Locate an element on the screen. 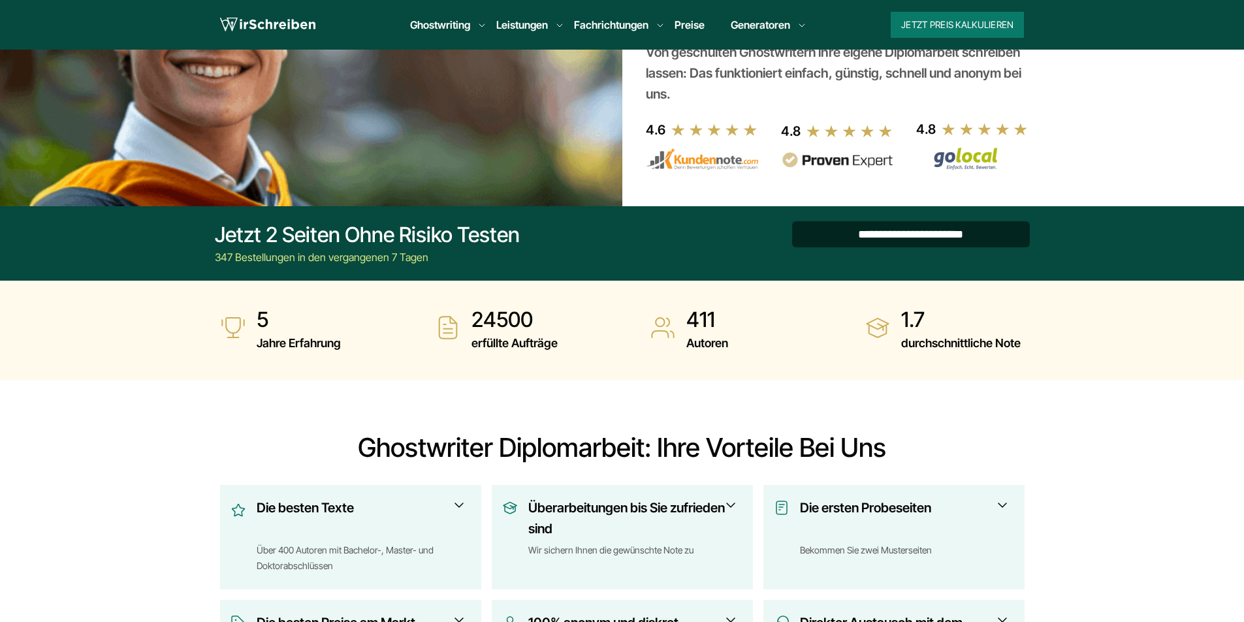 This screenshot has height=622, width=1244. img: Wirschreiben Bewertungen is located at coordinates (973, 159).